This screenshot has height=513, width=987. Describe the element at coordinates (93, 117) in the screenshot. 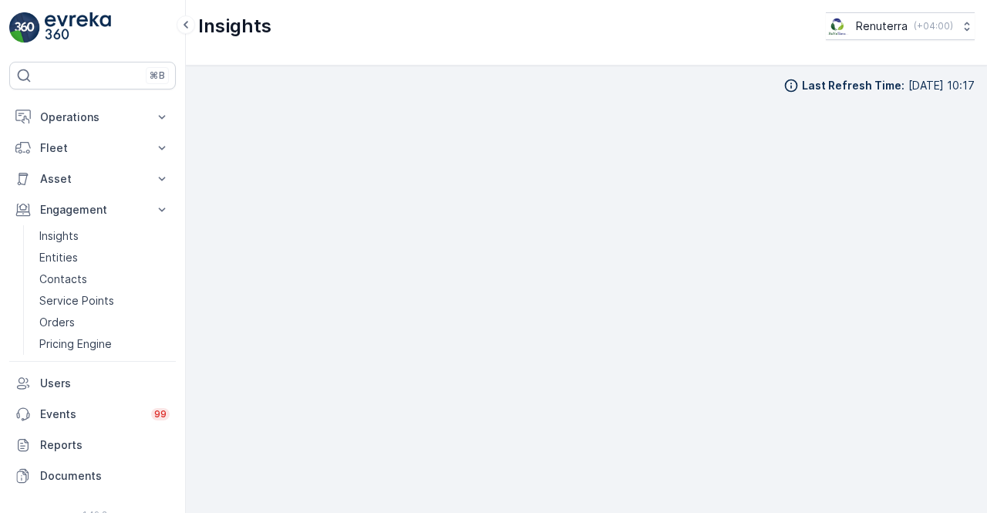

I see `button: Operations` at that location.